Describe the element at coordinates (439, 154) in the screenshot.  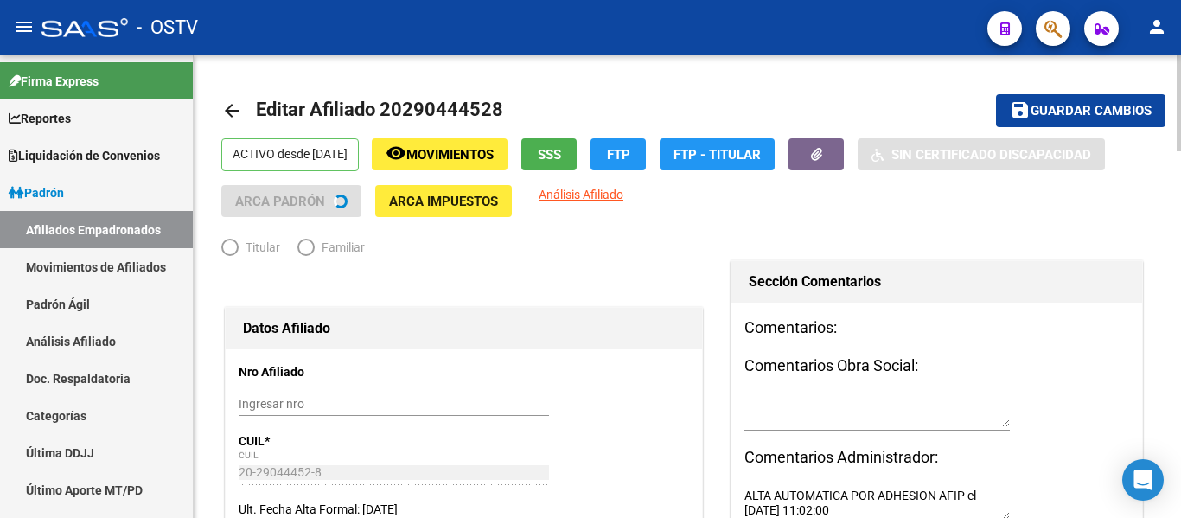
I see `button: Movimientos` at that location.